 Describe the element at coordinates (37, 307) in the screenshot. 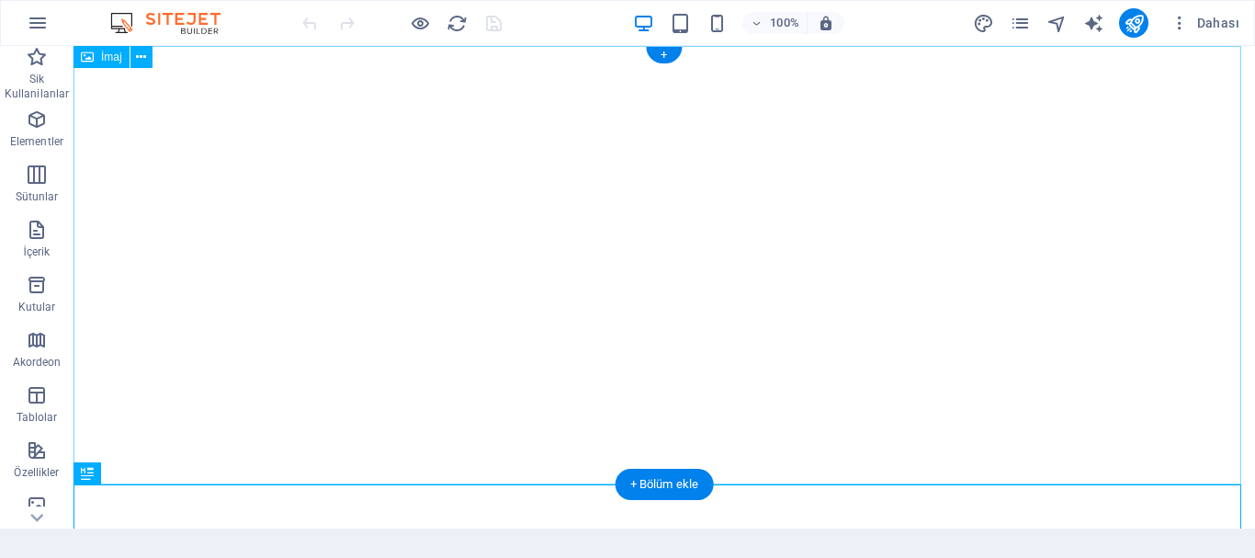

I see `p: Kutular` at that location.